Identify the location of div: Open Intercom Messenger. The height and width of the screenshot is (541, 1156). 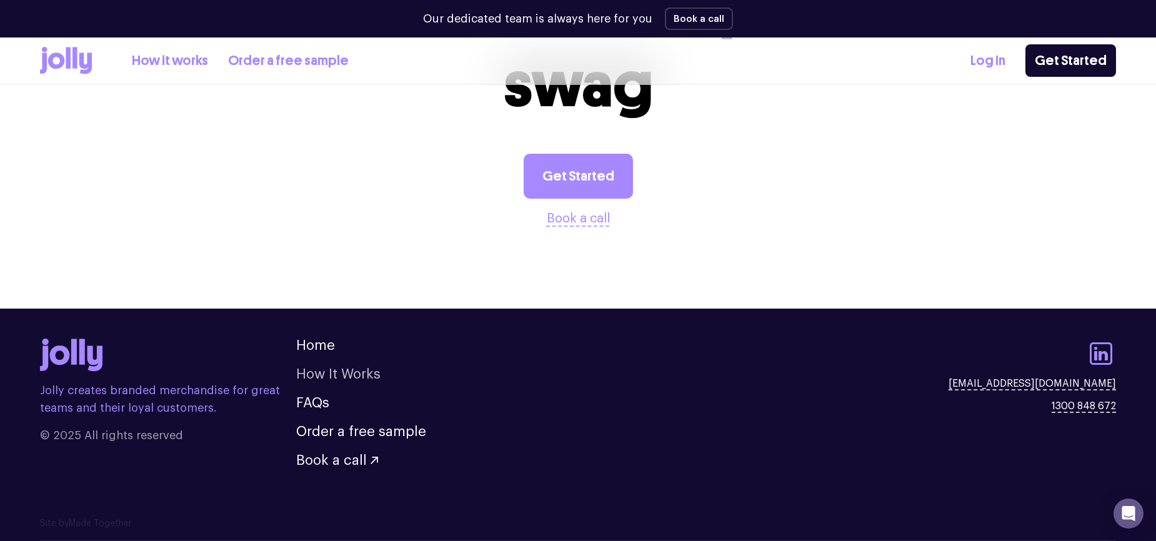
(1129, 514).